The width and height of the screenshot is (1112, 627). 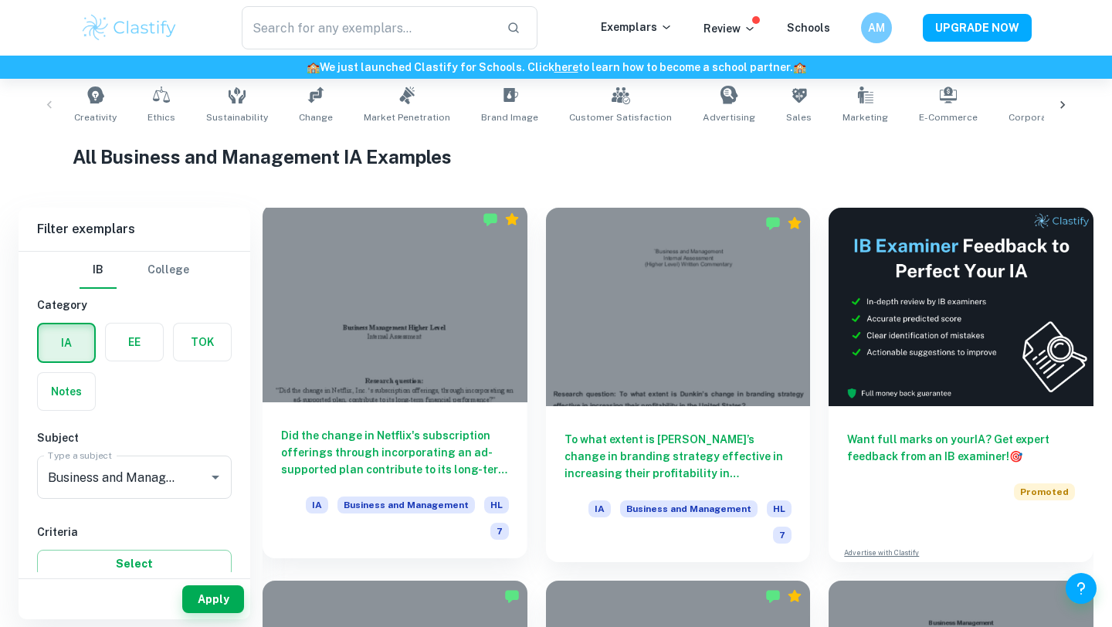 I want to click on h6: Want full marks on your IA ? Get expert feedback from an IB examiner!, so click(x=961, y=448).